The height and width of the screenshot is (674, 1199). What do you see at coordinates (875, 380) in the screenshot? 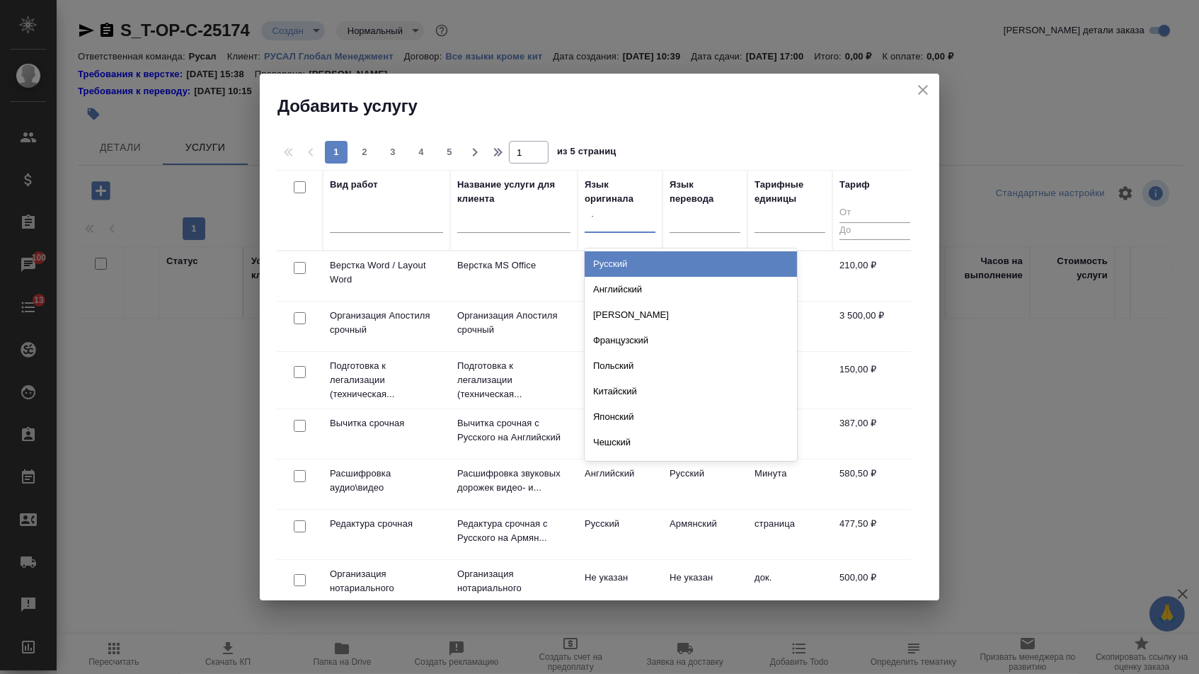
I see `td: 150,00 ₽` at bounding box center [875, 380].